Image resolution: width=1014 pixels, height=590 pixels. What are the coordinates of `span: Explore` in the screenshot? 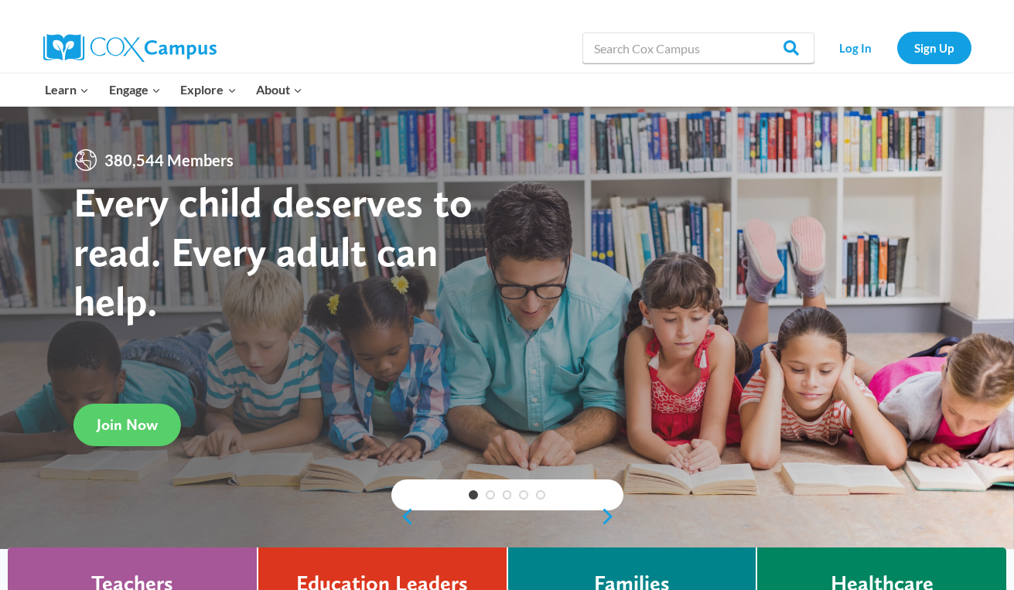 It's located at (208, 90).